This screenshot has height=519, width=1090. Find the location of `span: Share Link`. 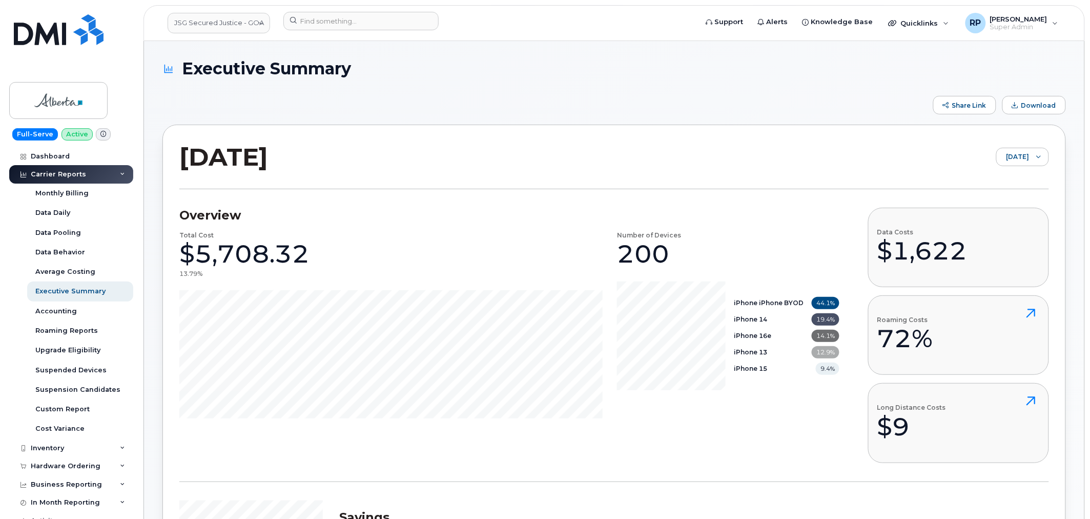

span: Share Link is located at coordinates (969, 105).